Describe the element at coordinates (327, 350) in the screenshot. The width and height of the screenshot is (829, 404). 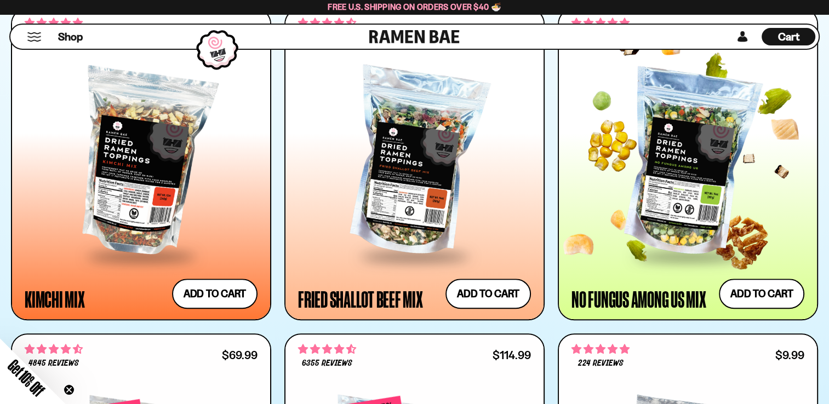
I see `span: 4.63 stars` at that location.